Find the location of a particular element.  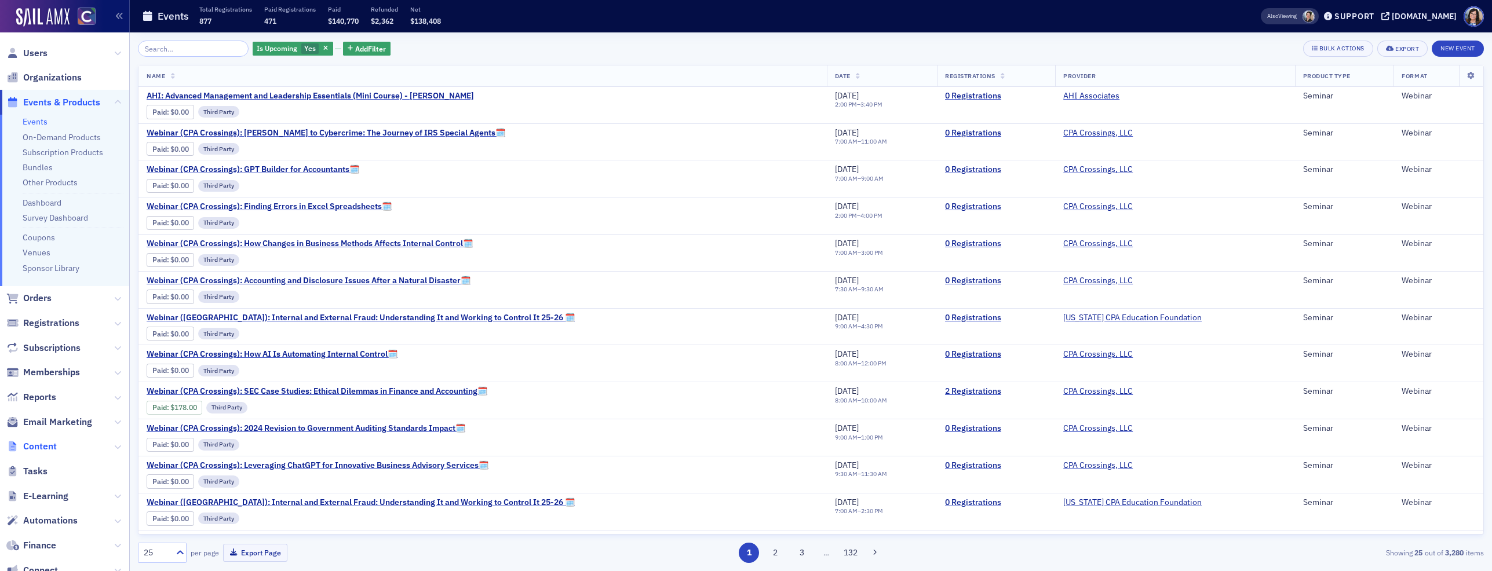

button: 132 is located at coordinates (850, 553).